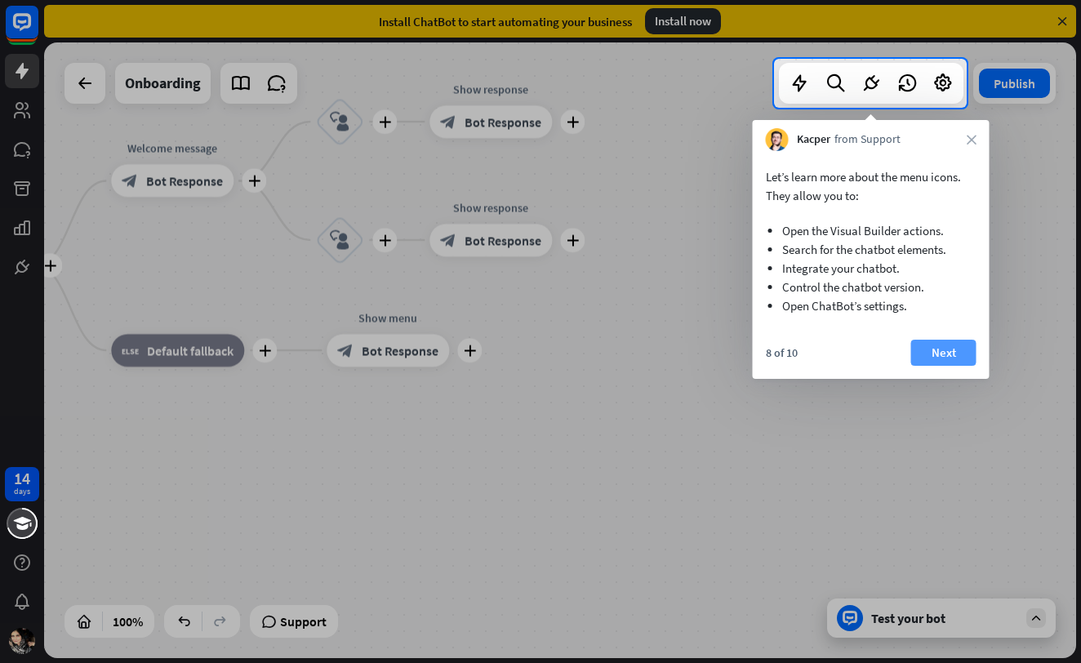 The width and height of the screenshot is (1081, 663). What do you see at coordinates (781, 353) in the screenshot?
I see `div: 8 of 10` at bounding box center [781, 353].